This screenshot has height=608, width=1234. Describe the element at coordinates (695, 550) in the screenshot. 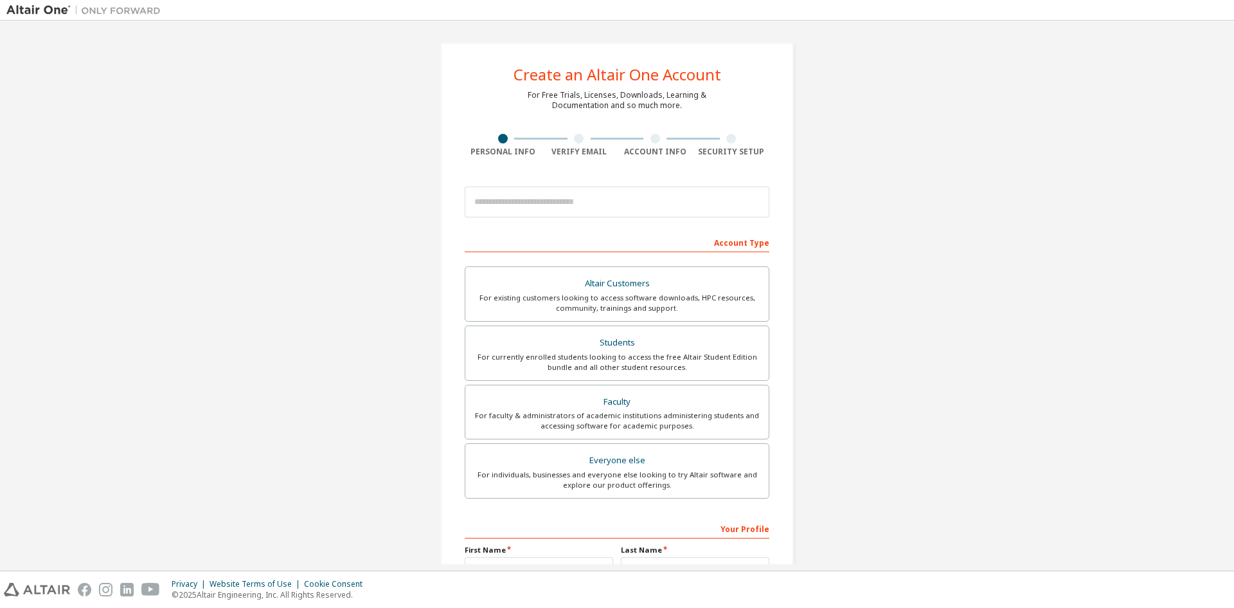

I see `label: Last Name` at that location.